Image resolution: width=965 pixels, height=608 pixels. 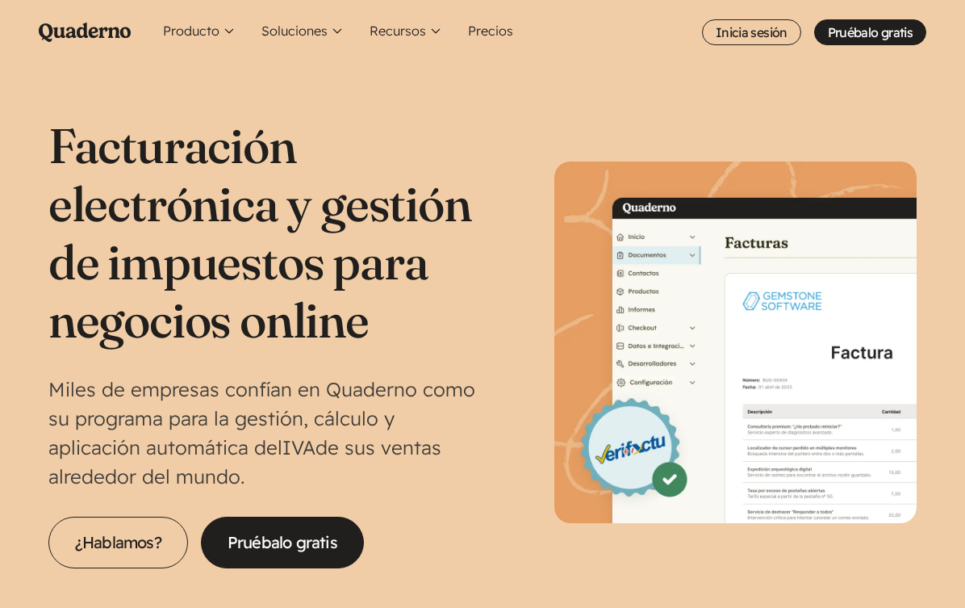 I want to click on img: Interfaz de Quaderno mostrando la página Factura con el distintivo Verifactu, so click(x=735, y=342).